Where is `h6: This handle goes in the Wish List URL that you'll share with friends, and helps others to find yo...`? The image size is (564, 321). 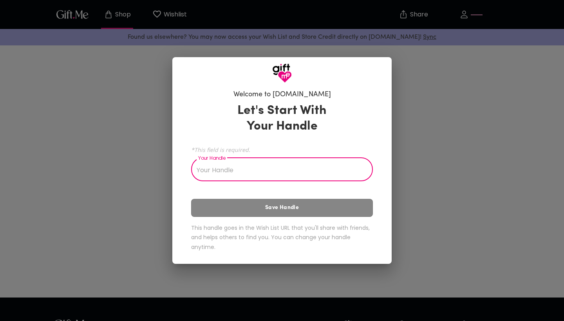 h6: This handle goes in the Wish List URL that you'll share with friends, and helps others to find yo... is located at coordinates (282, 238).